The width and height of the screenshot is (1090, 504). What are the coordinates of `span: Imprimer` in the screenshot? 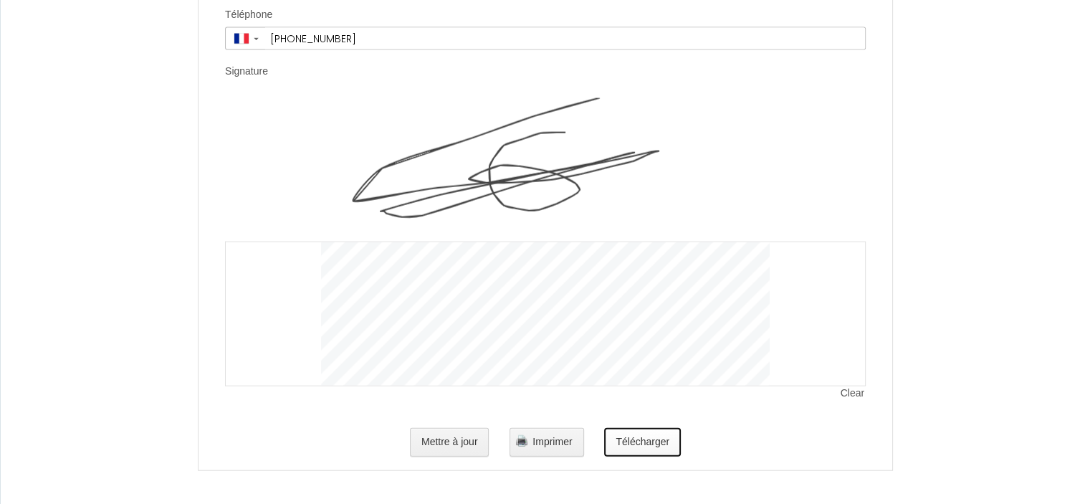 It's located at (552, 441).